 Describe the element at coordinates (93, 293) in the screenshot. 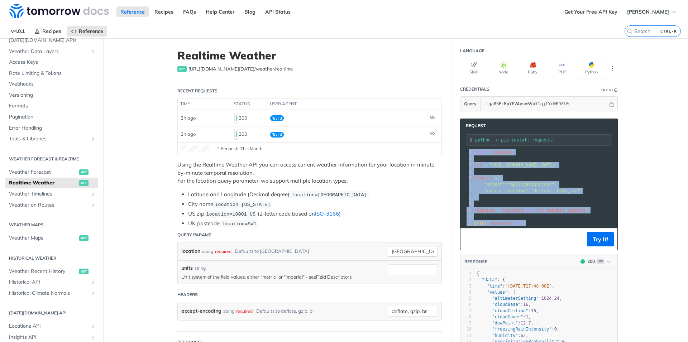

I see `button: Show subpages for Historical Climate Normals` at that location.